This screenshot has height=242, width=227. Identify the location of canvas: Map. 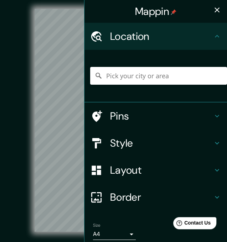
(113, 120).